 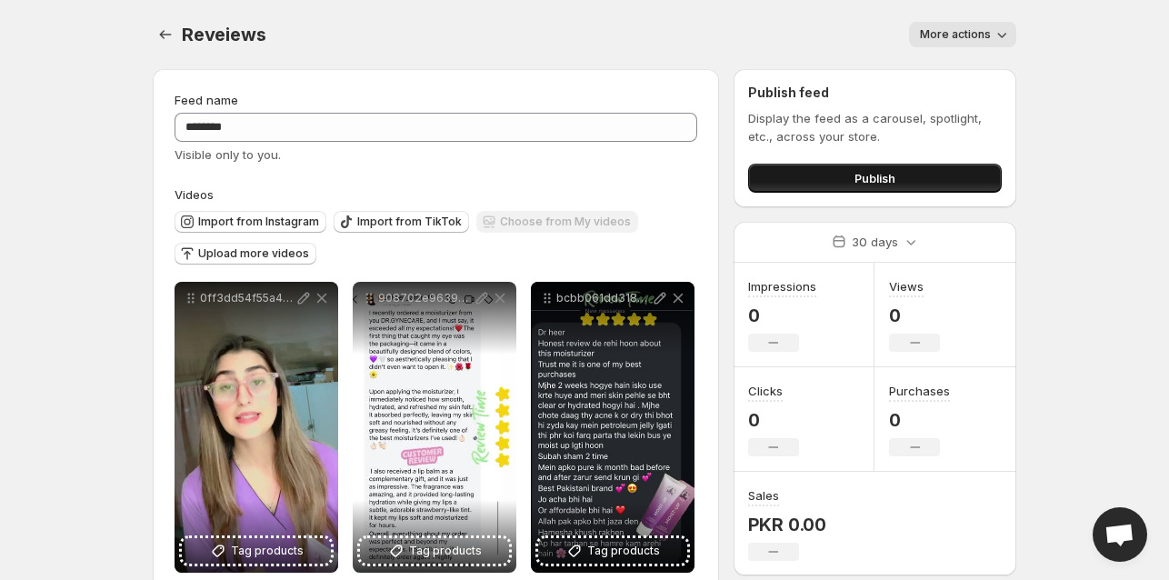 I want to click on p: 908702e96393466d98775ed06ad6e18b, so click(x=426, y=298).